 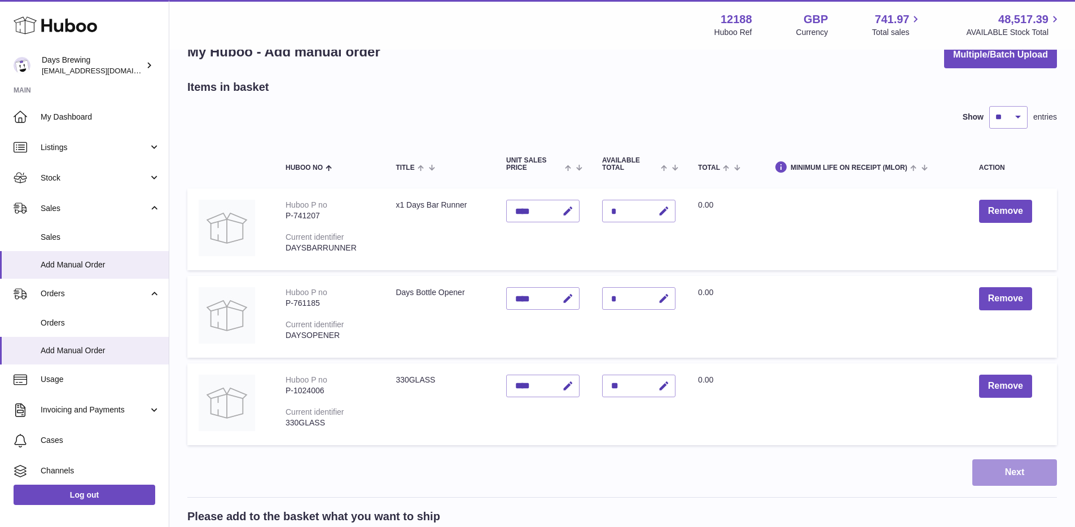 What do you see at coordinates (1023, 19) in the screenshot?
I see `span: 48,517.39` at bounding box center [1023, 19].